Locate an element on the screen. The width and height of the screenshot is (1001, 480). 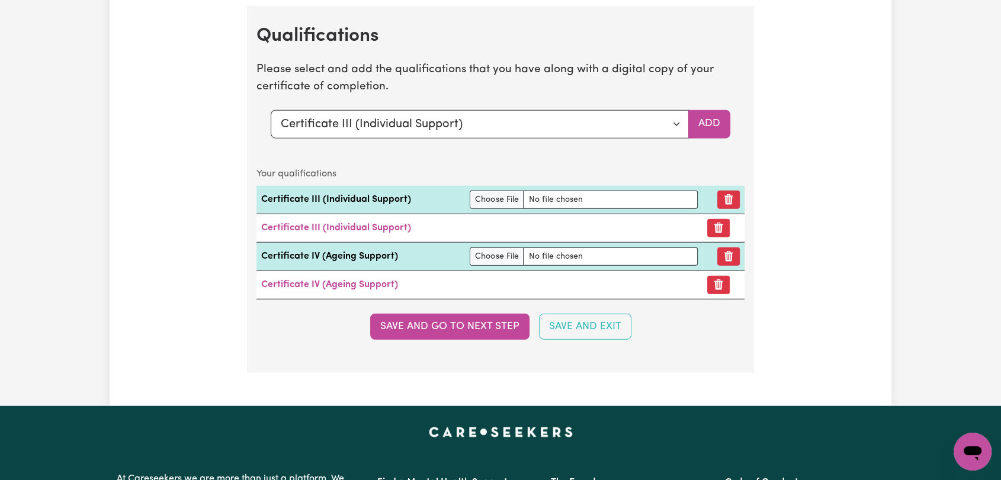
td: Certificate III (Individual Support) is located at coordinates (361, 200).